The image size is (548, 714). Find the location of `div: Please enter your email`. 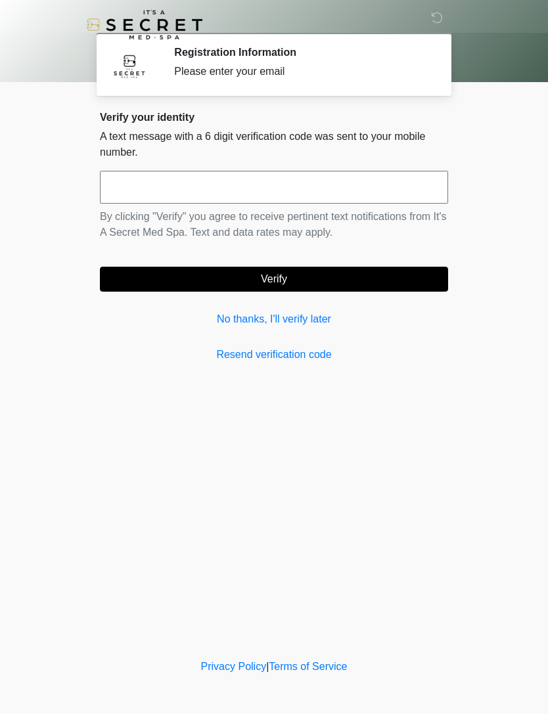

div: Please enter your email is located at coordinates (301, 72).